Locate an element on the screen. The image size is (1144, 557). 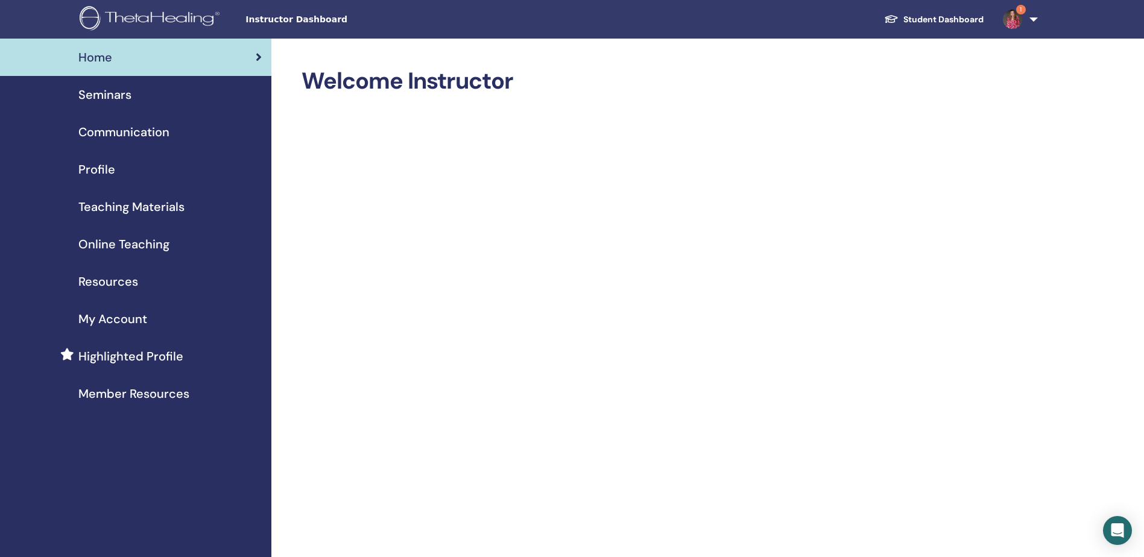
span: Seminars is located at coordinates (105, 95).